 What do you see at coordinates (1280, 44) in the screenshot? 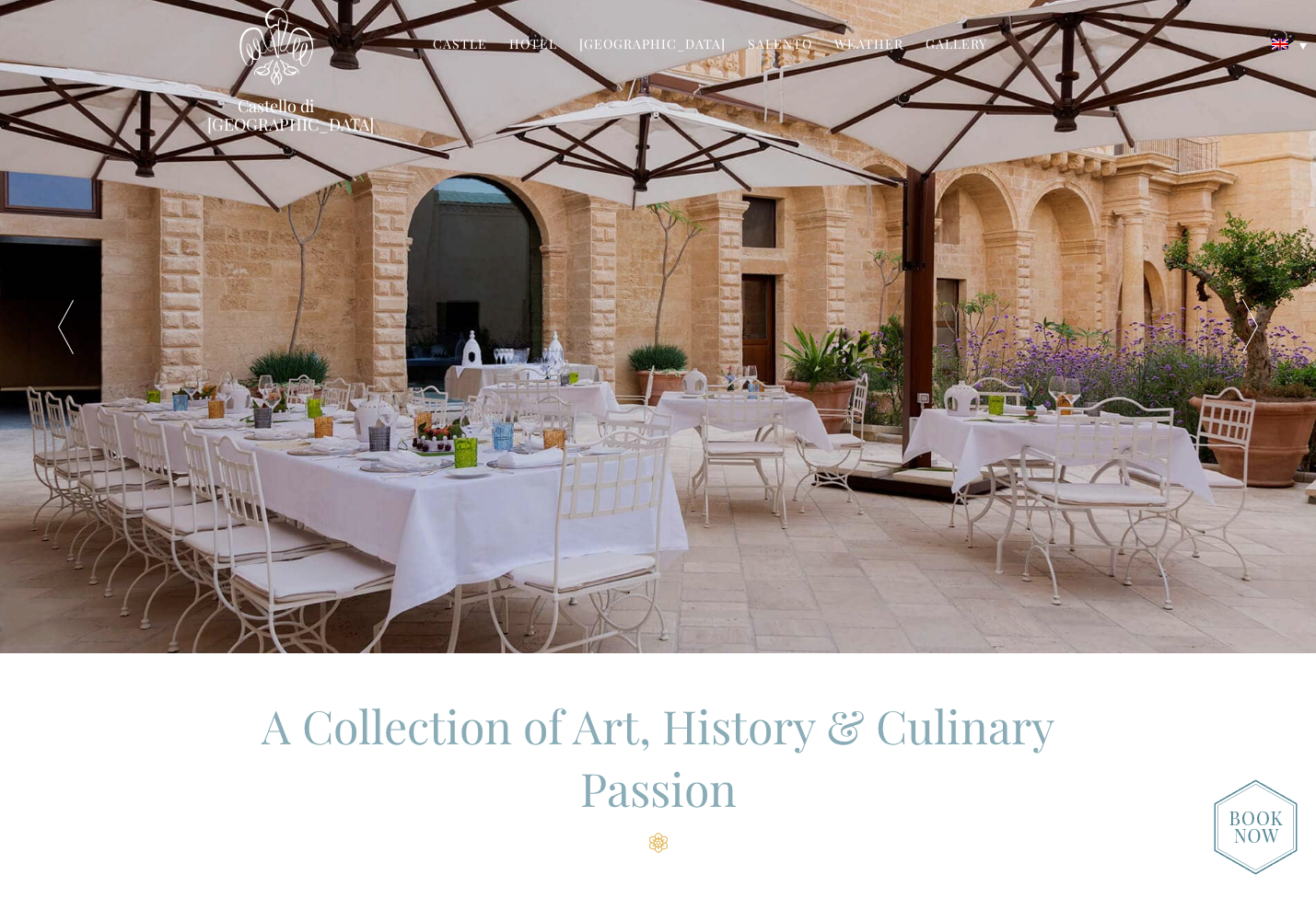
I see `img: English` at bounding box center [1280, 44].